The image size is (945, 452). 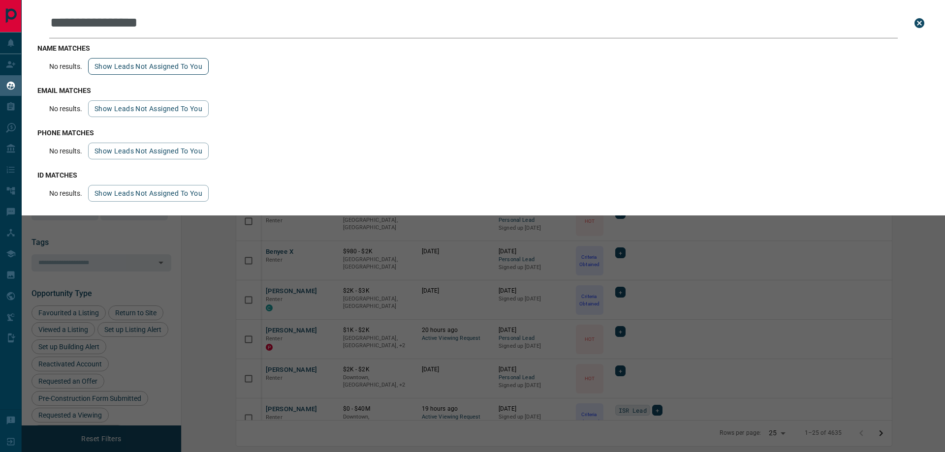 I want to click on h3: phone matches, so click(x=483, y=133).